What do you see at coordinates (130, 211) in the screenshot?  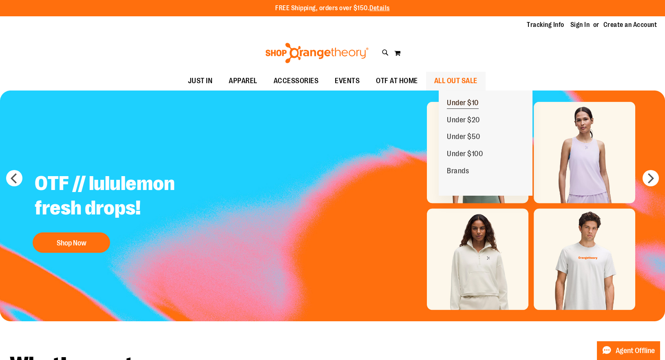 I see `a: OTF // lululemon fresh drops! Shop Now` at bounding box center [130, 211].